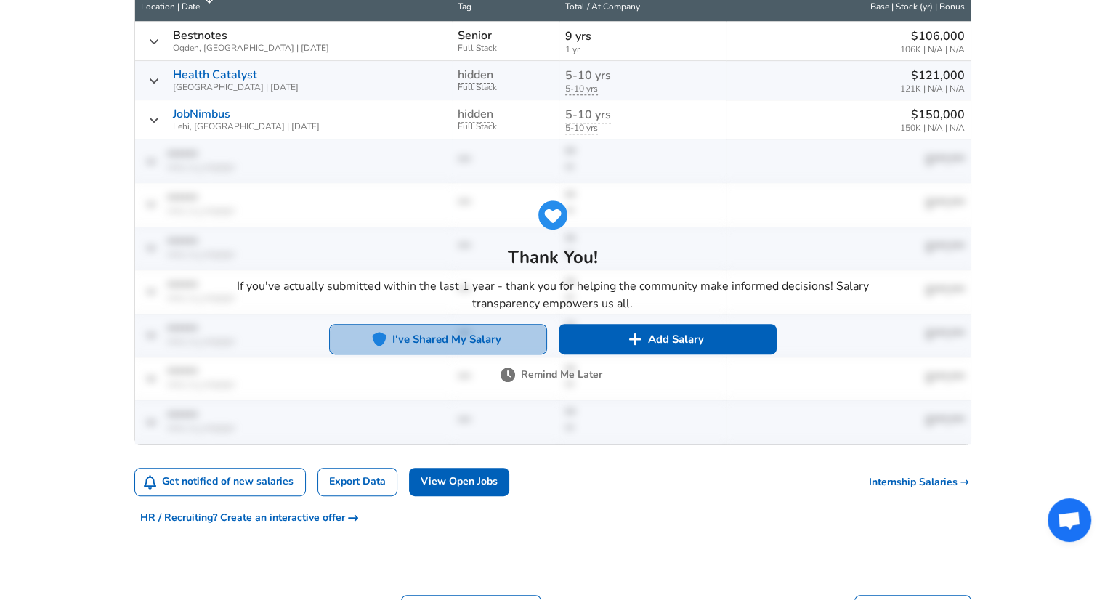  I want to click on img: svg+xml;base64,PHN2ZyB4bWxucz0iaHR0cDovL3d3dy53My5vcmcvMjAwMC9zdmciIGZpbGw9IiM3NTc1NzUiIHZpZXdCb3..., so click(508, 375).